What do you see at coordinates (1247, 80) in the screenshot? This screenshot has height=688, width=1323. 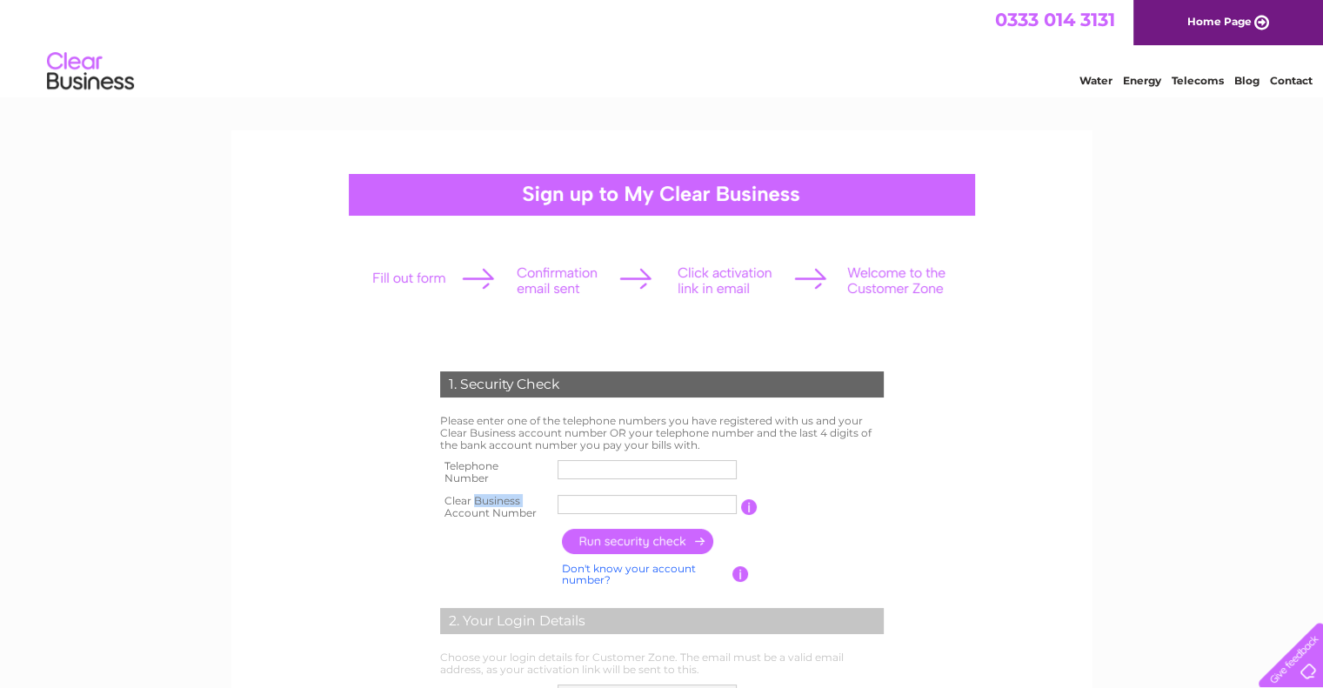 I see `a: Blog` at bounding box center [1247, 80].